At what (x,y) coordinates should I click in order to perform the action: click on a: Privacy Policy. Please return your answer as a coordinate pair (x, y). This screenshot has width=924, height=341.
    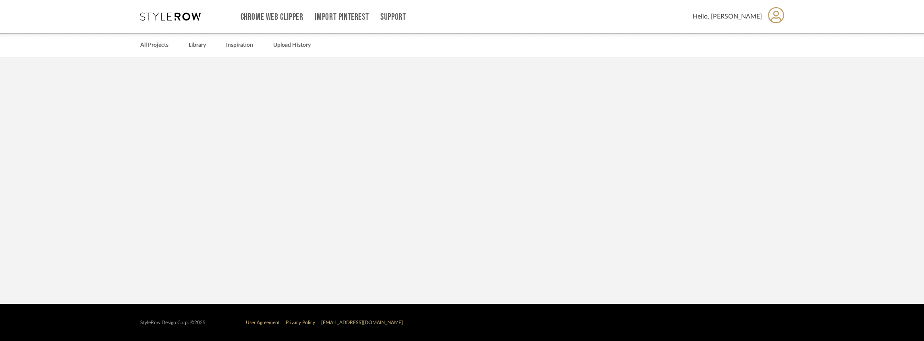
    Looking at the image, I should click on (300, 323).